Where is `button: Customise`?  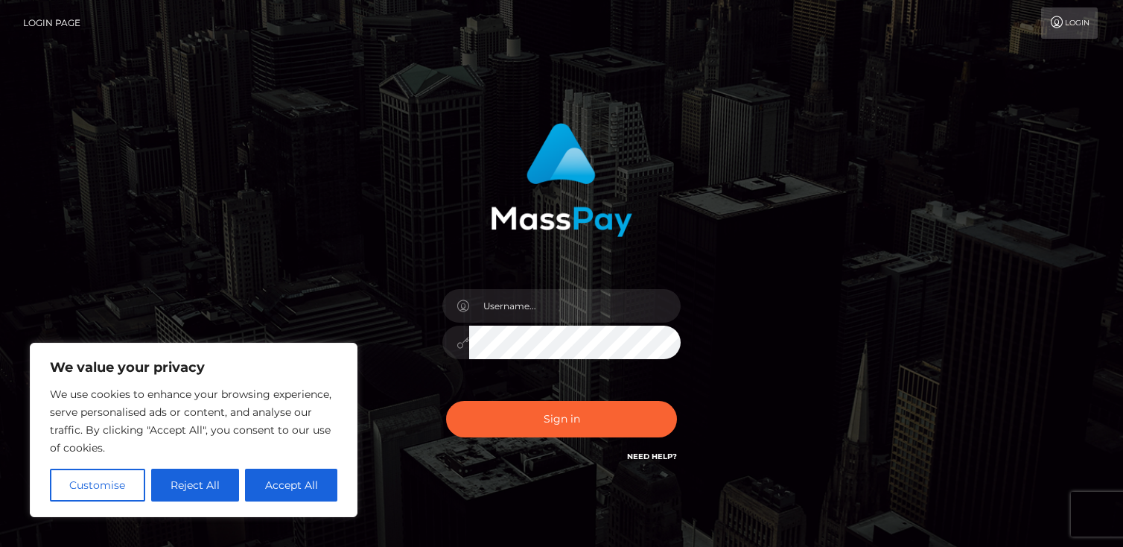
button: Customise is located at coordinates (98, 485).